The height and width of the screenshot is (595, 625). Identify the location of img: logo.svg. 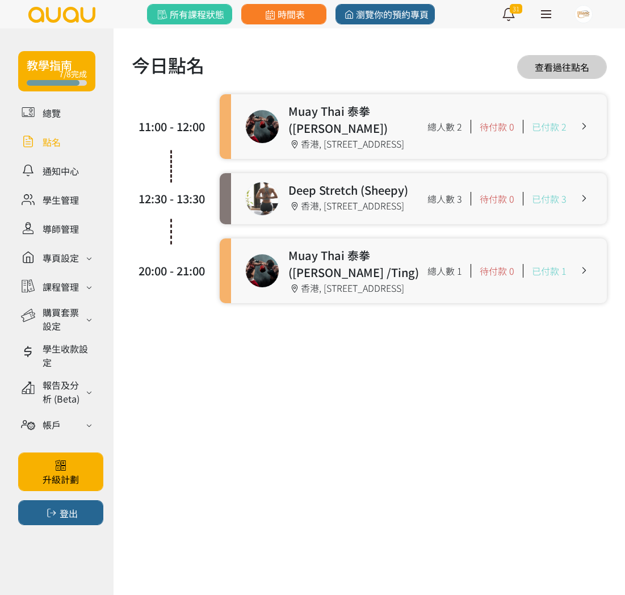
(62, 15).